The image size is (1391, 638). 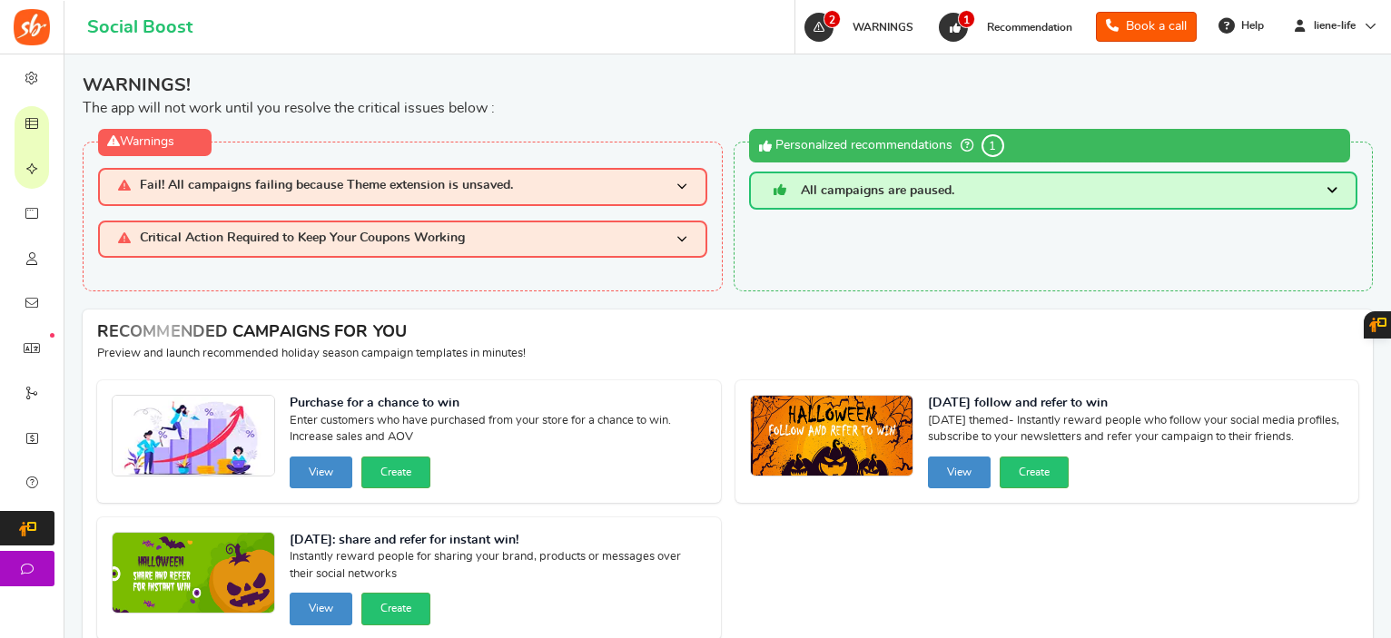 I want to click on span: All campaigns are paused., so click(x=877, y=191).